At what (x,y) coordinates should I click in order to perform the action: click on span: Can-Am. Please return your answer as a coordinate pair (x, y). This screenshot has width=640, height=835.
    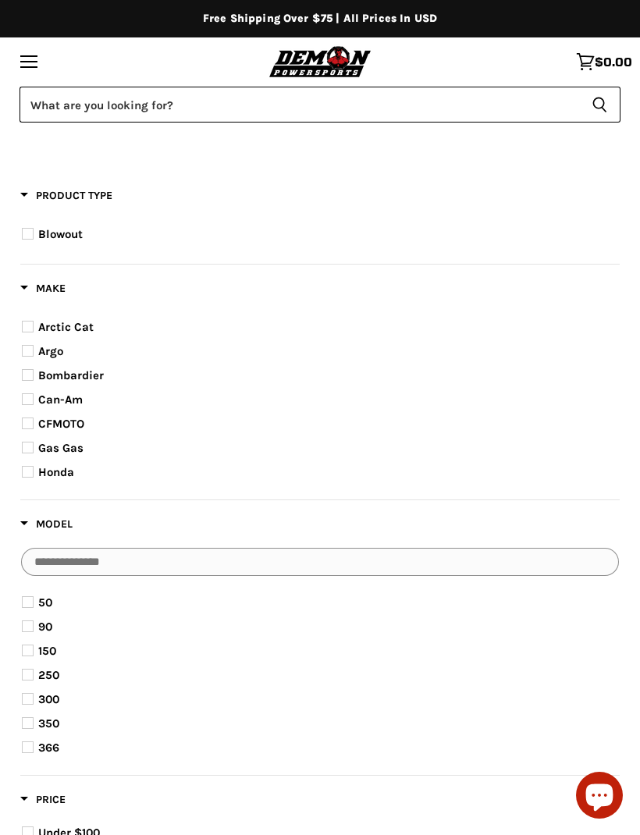
    Looking at the image, I should click on (60, 399).